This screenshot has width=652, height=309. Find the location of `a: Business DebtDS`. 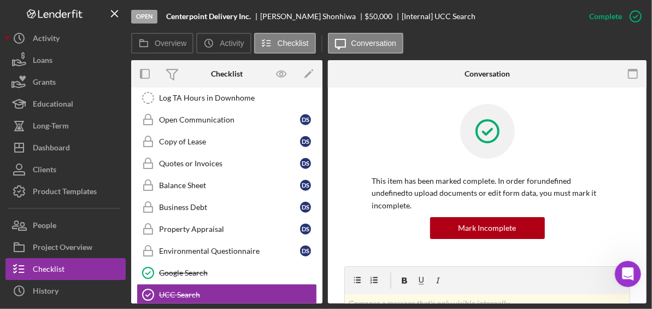

a: Business DebtDS is located at coordinates (227, 207).